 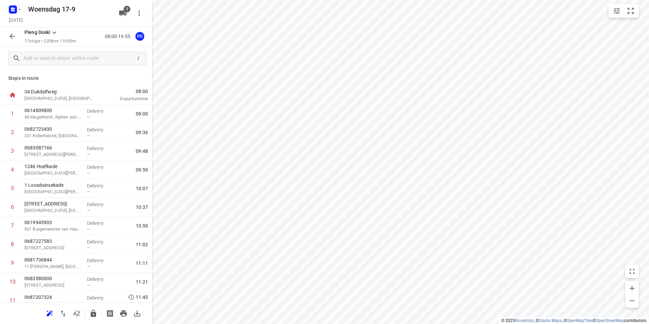 What do you see at coordinates (50, 41) in the screenshot?
I see `p: 17 stops • 320km • 11h55m` at bounding box center [50, 41].